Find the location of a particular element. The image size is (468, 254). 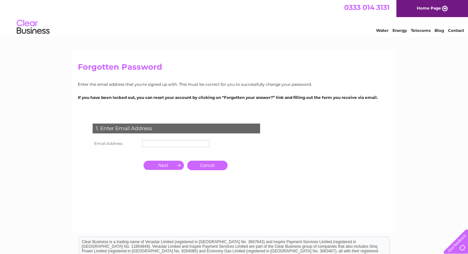

p: Enter the email address that you're signed up with. This must be correct for you to successfully ... is located at coordinates (234, 84).